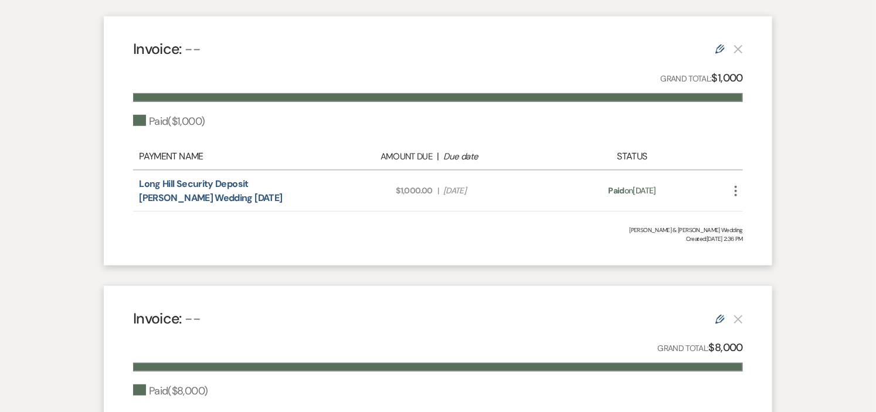 The height and width of the screenshot is (412, 876). I want to click on div: Paid ( $8,000 ), so click(170, 391).